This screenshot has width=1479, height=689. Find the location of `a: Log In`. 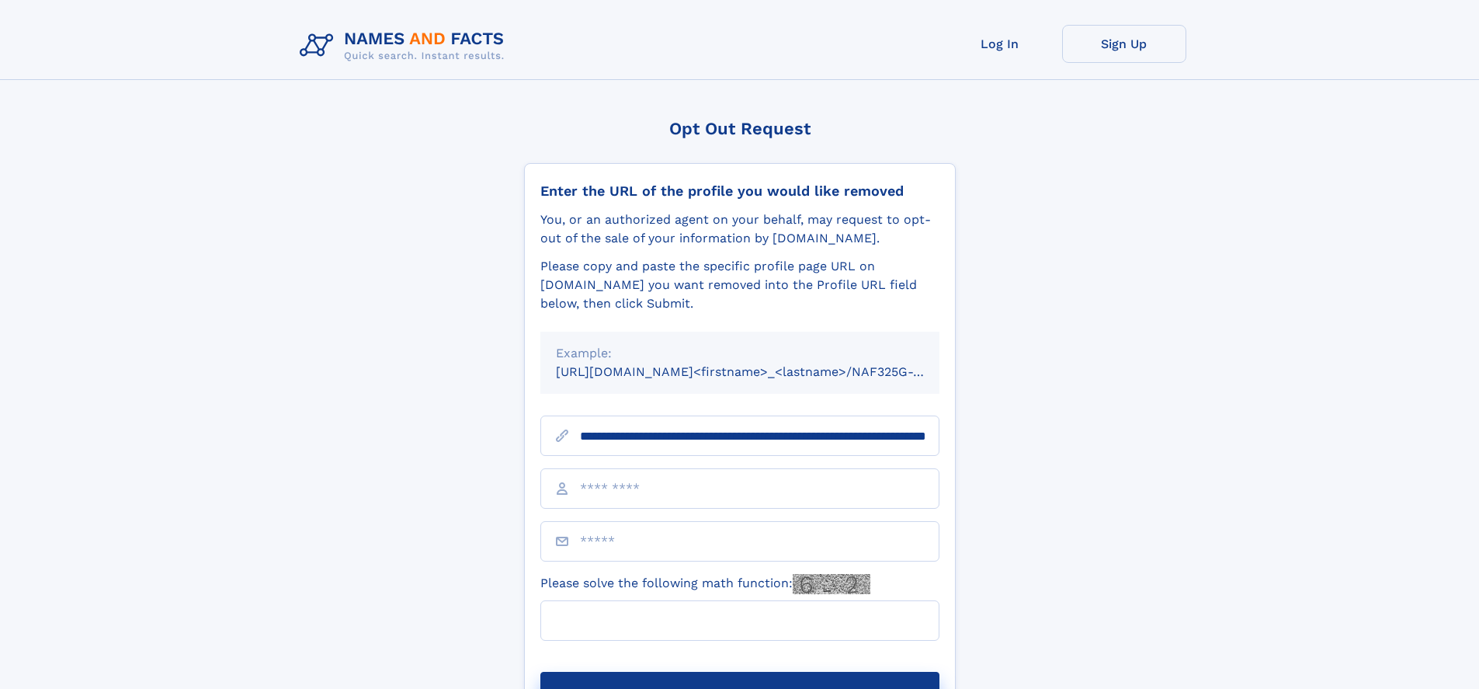

a: Log In is located at coordinates (1000, 43).